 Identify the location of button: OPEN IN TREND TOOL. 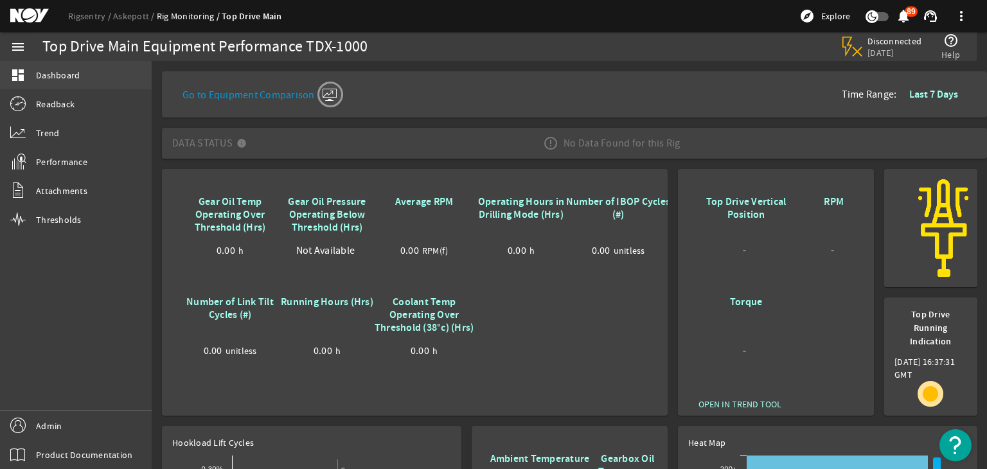
(740, 404).